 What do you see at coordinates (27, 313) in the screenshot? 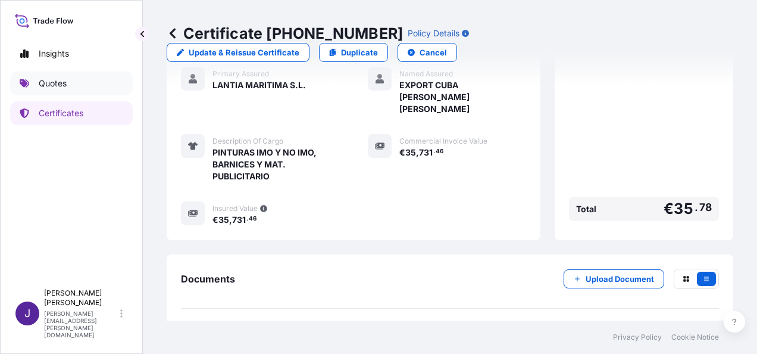
I see `span: J` at bounding box center [27, 313].